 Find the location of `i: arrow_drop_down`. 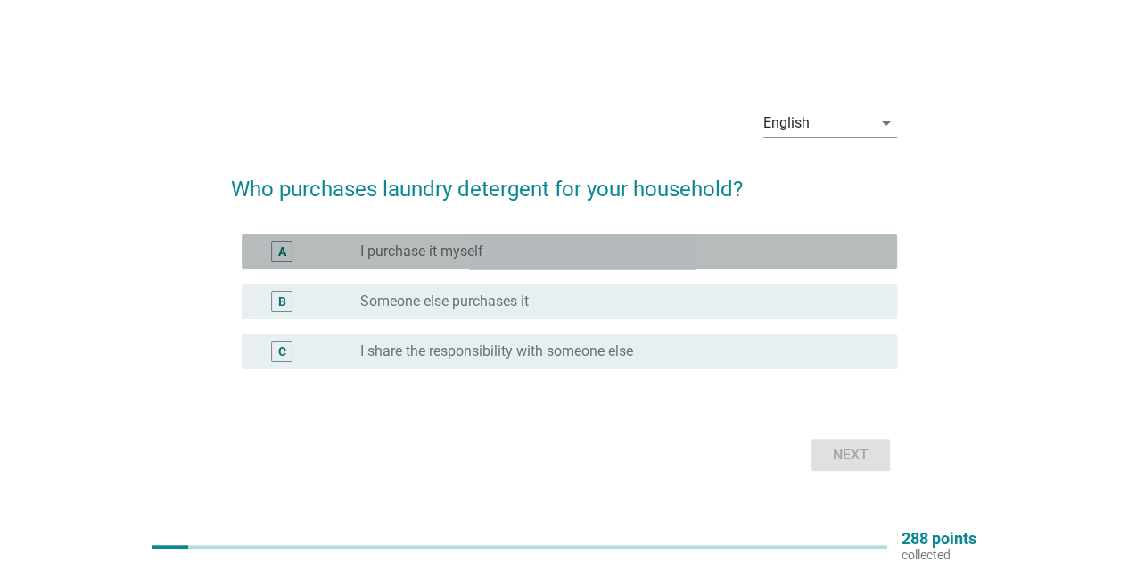

i: arrow_drop_down is located at coordinates (886, 123).